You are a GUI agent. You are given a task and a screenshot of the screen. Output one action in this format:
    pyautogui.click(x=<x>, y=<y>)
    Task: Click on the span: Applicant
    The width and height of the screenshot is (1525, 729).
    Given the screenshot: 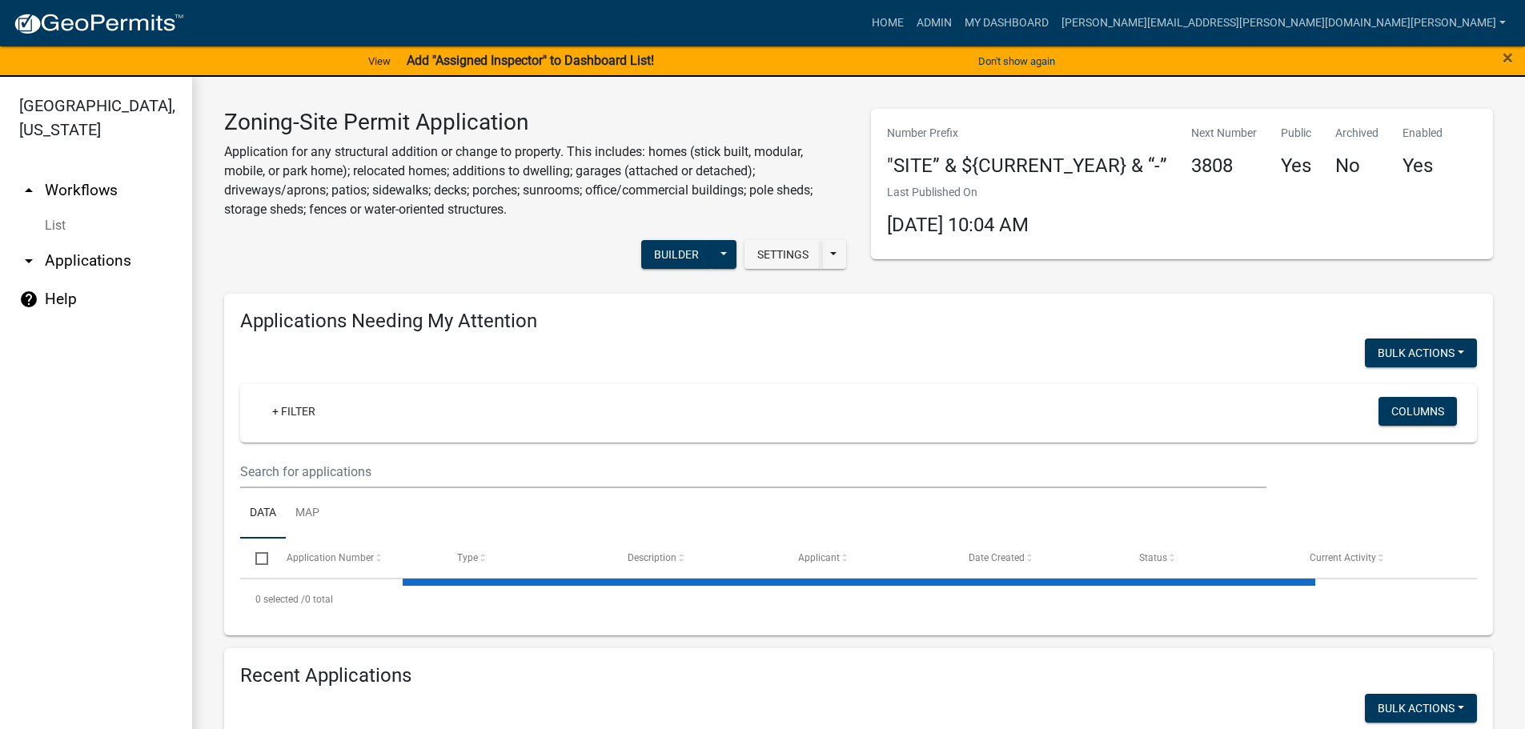 What is the action you would take?
    pyautogui.click(x=819, y=558)
    